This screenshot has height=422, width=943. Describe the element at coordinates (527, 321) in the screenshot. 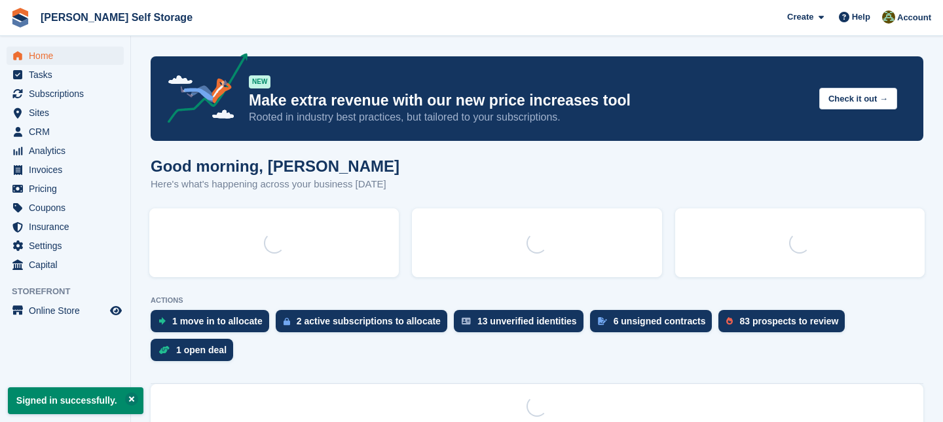

I see `div: 13 unverified identities` at that location.